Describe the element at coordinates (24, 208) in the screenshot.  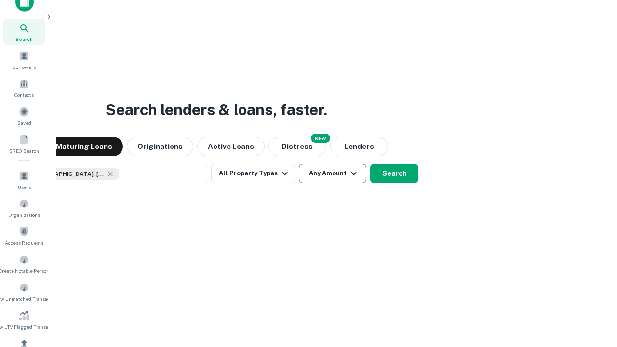
I see `div: Organizations` at that location.